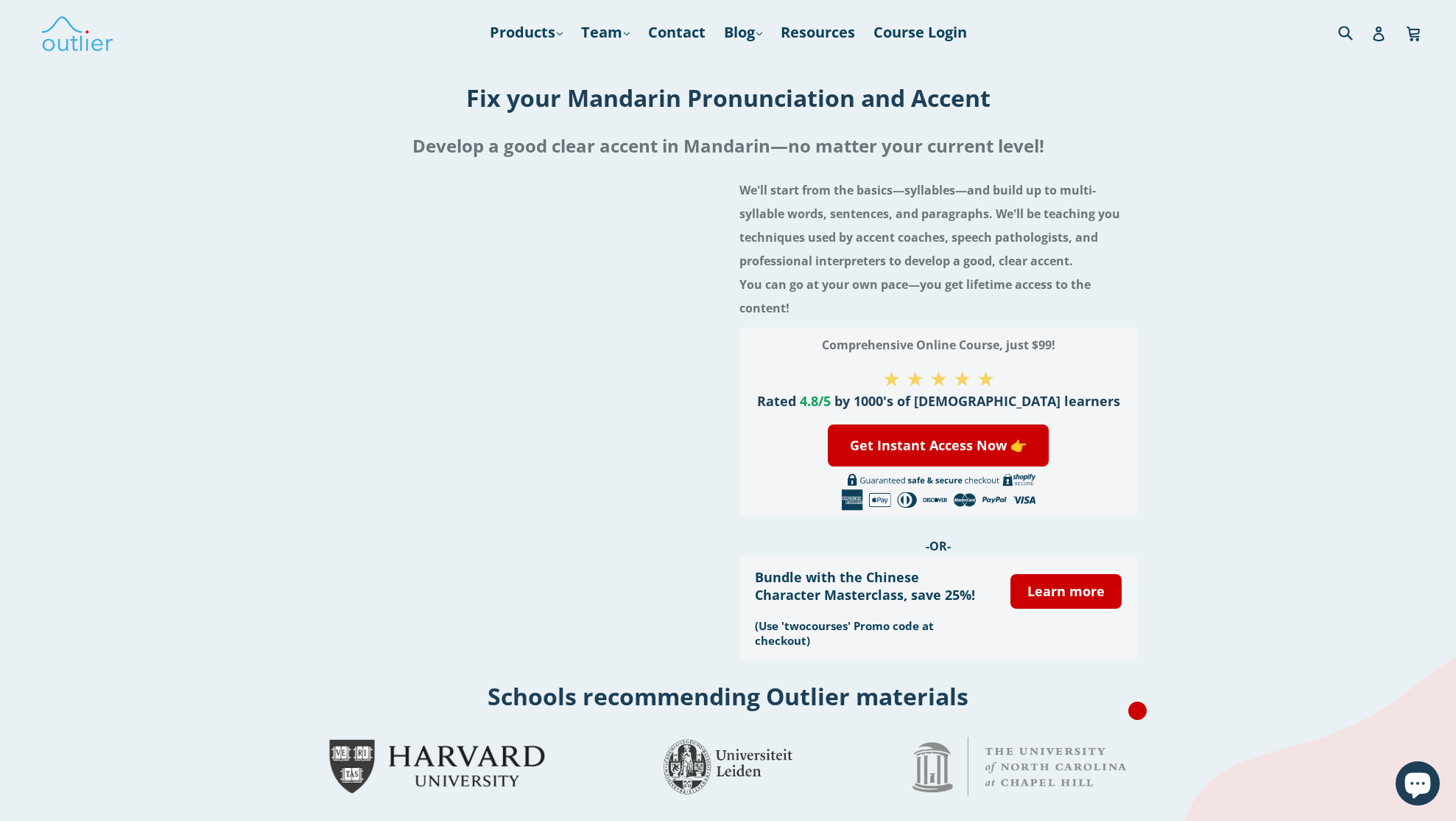 The image size is (1456, 821). Describe the element at coordinates (939, 345) in the screenshot. I see `h3: Comprehensive Online Course, just $99!` at that location.